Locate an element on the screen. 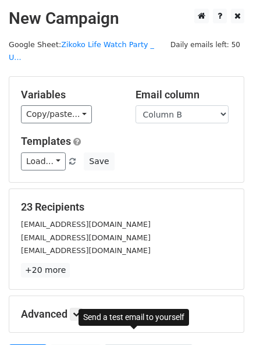 The height and width of the screenshot is (345, 253). div: Chat Widget is located at coordinates (224, 317).